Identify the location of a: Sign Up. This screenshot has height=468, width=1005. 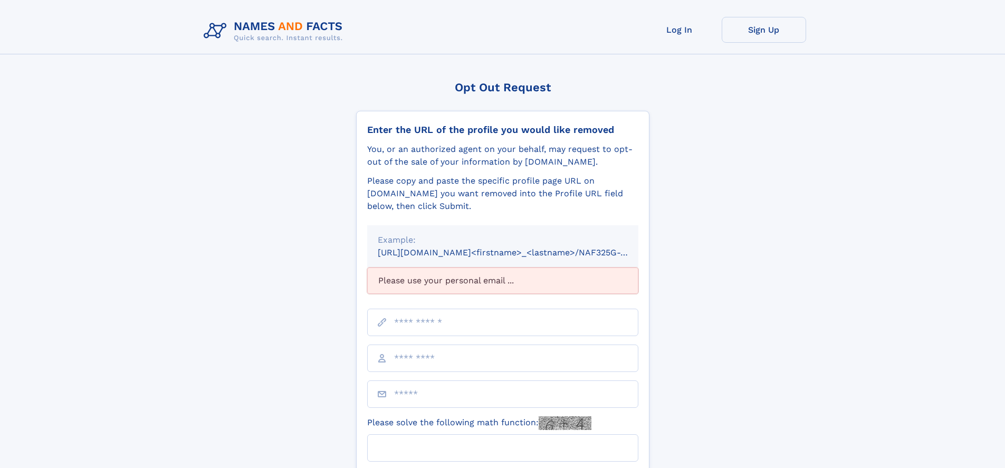
(764, 30).